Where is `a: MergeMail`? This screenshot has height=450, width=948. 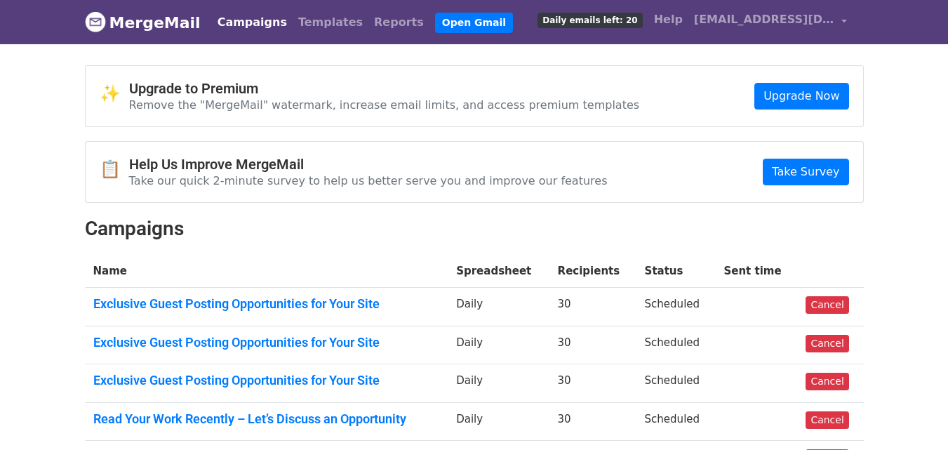 a: MergeMail is located at coordinates (142, 22).